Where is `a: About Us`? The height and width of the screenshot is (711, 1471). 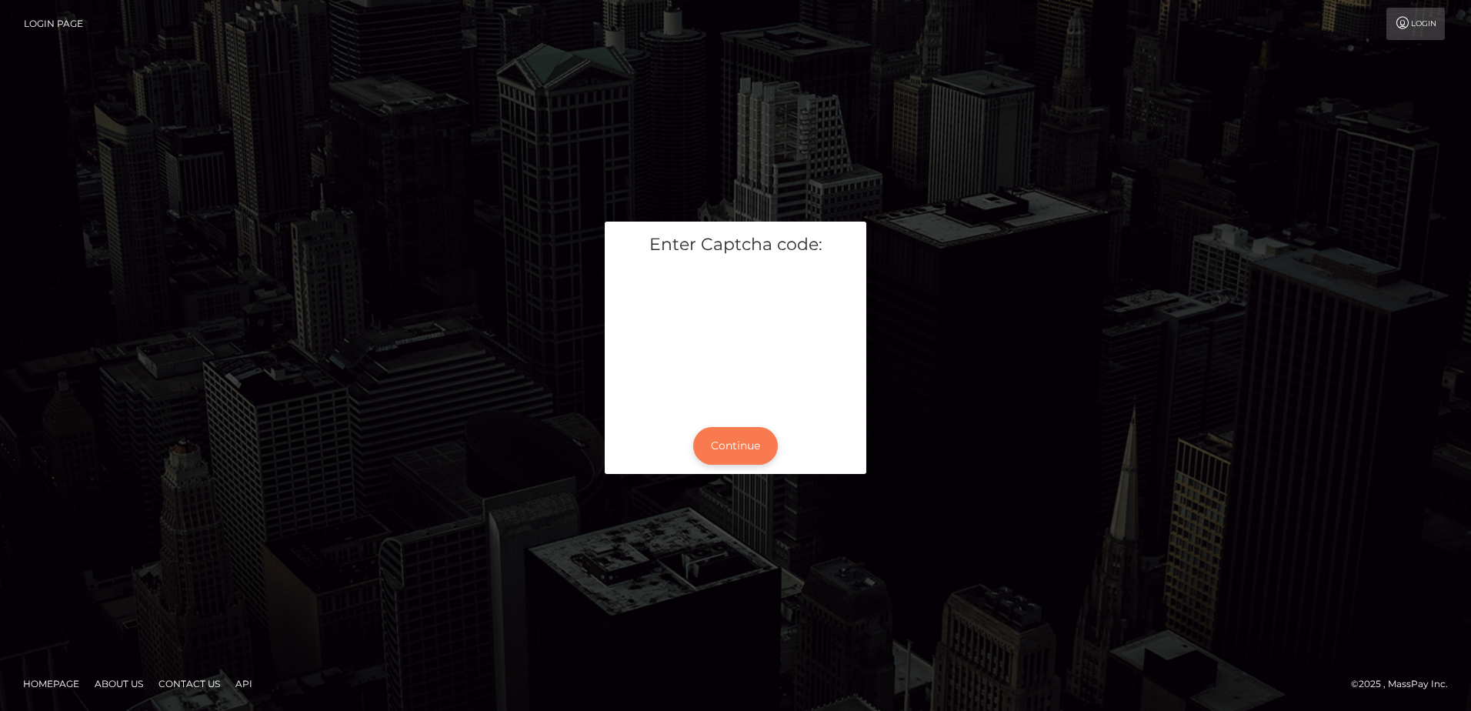
a: About Us is located at coordinates (119, 683).